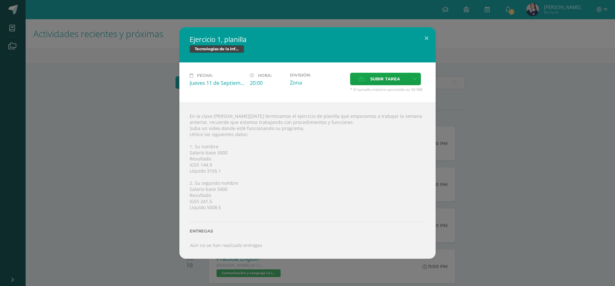  I want to click on label: Entregas, so click(308, 231).